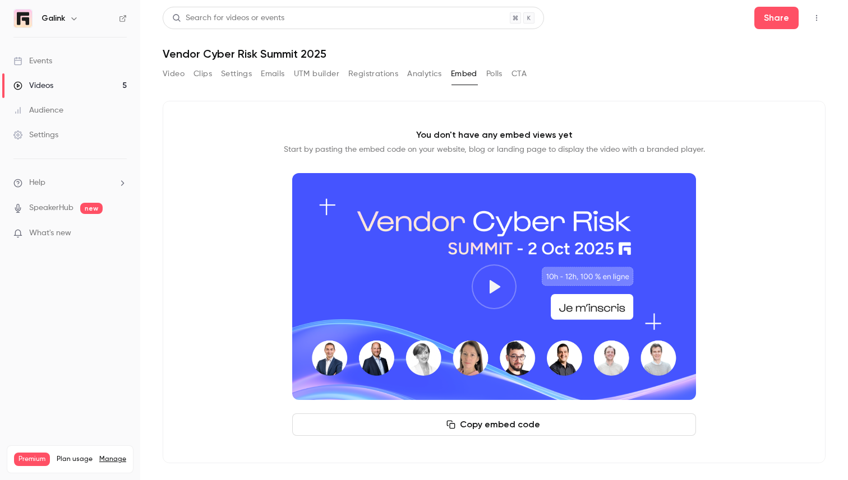 The height and width of the screenshot is (480, 848). I want to click on h1: Vendor Cyber Risk Summit 2025, so click(494, 54).